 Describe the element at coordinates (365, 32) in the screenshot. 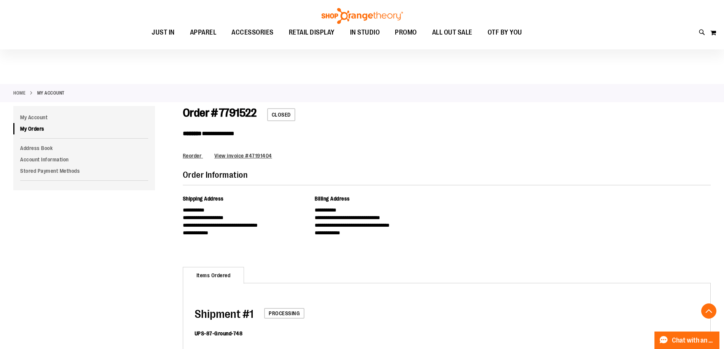

I see `span: IN STUDIO` at that location.